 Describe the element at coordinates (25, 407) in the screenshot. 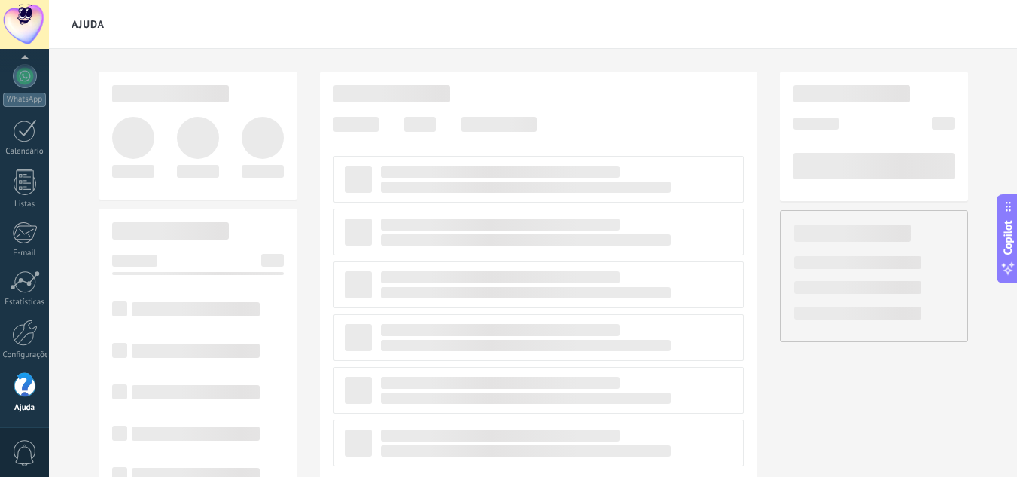

I see `div: Ajuda` at that location.